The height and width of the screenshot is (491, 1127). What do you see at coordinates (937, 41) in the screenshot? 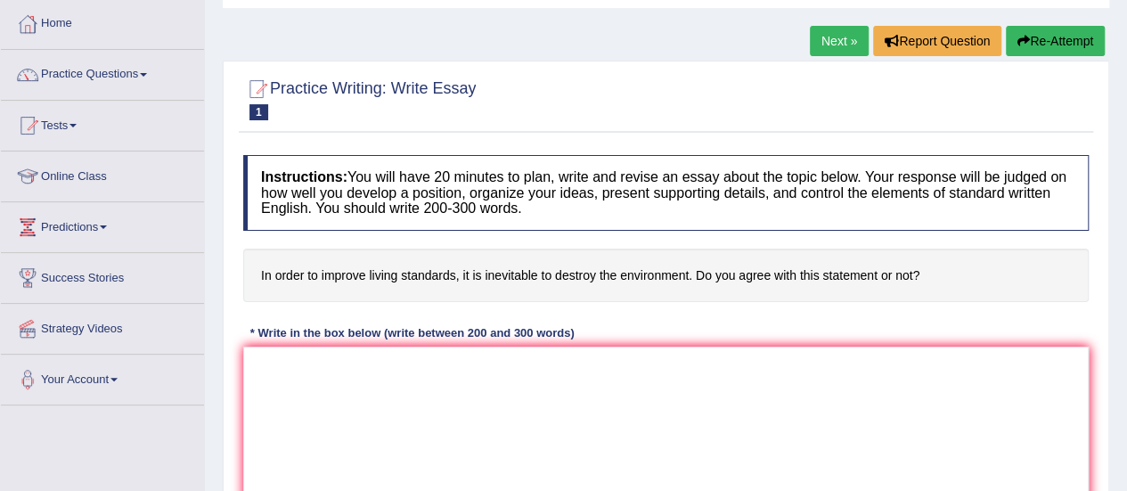
I see `button: Report Question` at bounding box center [937, 41].